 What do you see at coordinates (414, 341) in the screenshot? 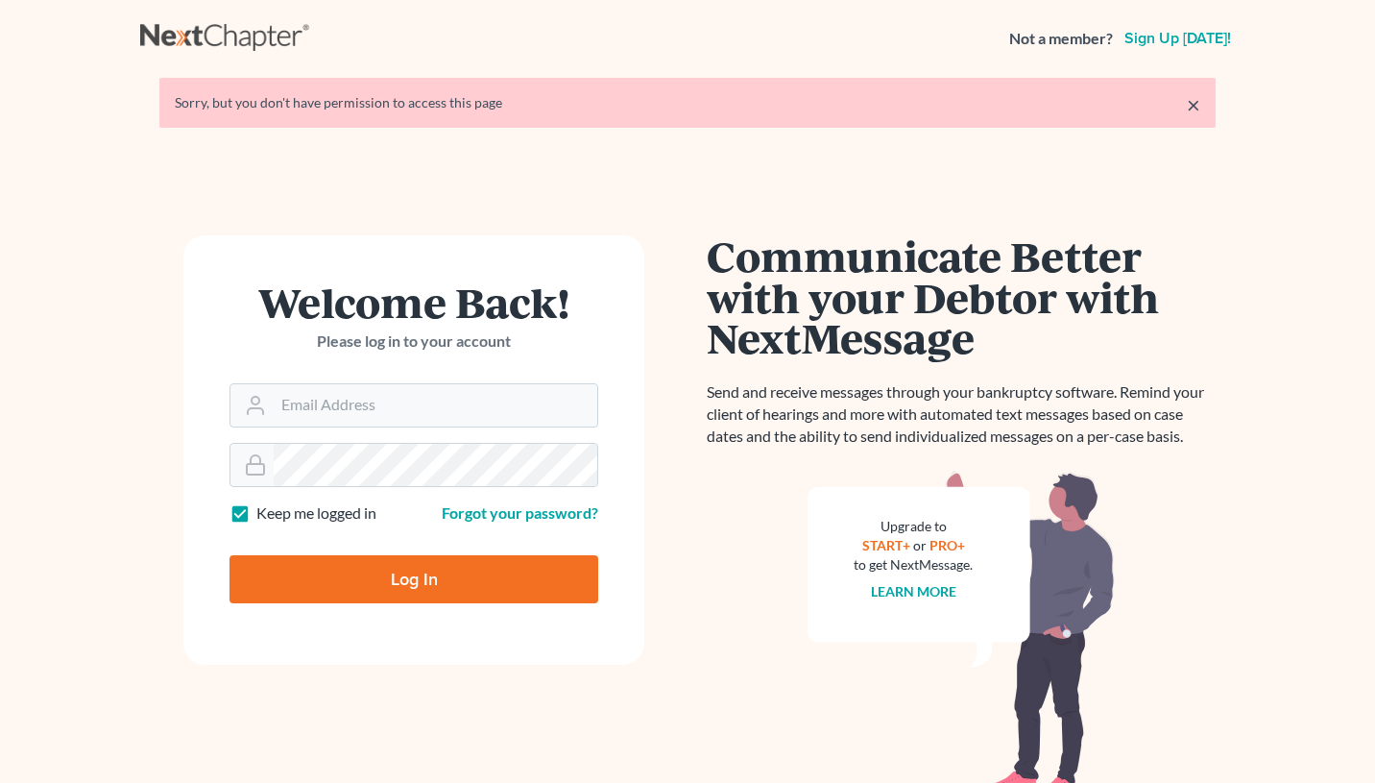
I see `p: Please log in to your account` at bounding box center [414, 341].